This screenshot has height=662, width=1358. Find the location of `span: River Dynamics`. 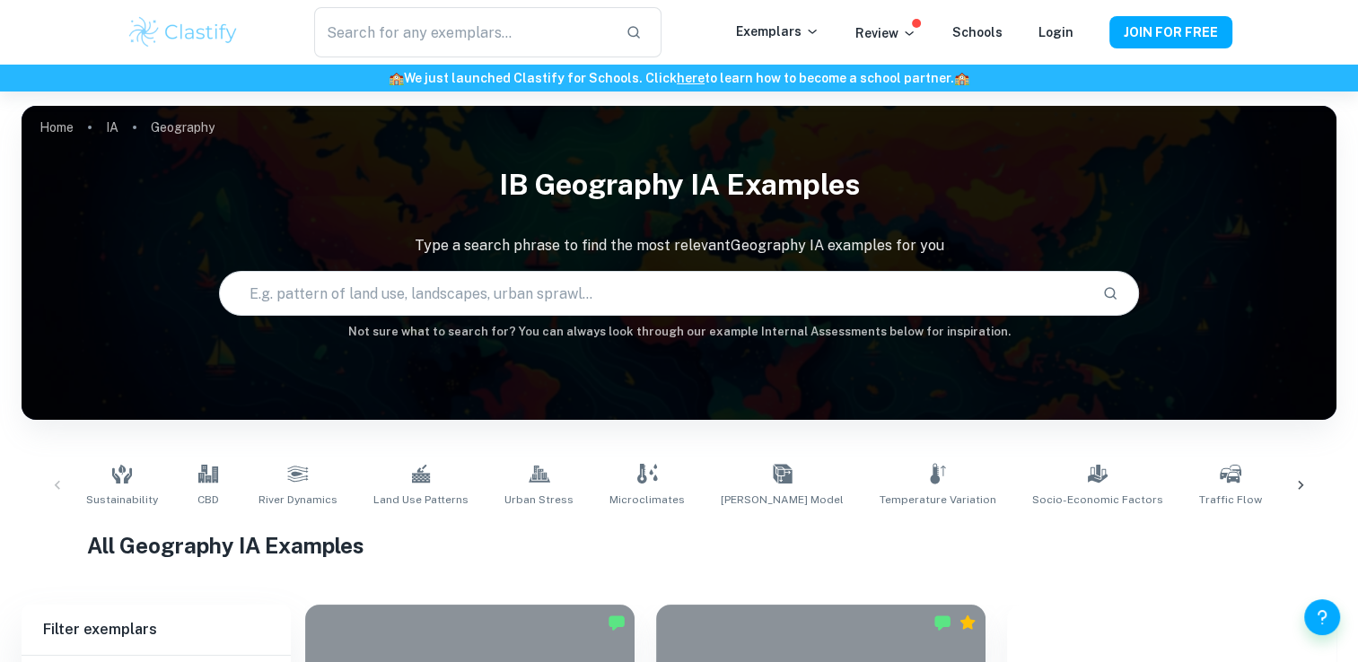

span: River Dynamics is located at coordinates (298, 500).